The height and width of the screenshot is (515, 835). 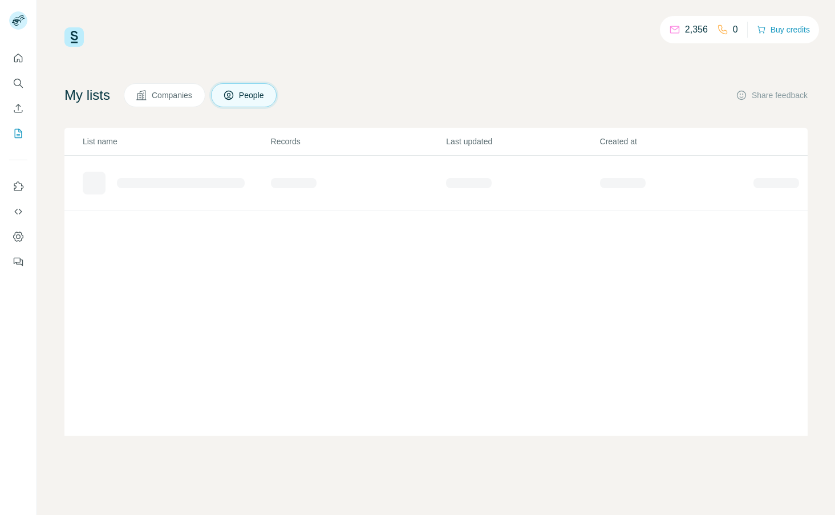 I want to click on p: 2,356, so click(x=696, y=30).